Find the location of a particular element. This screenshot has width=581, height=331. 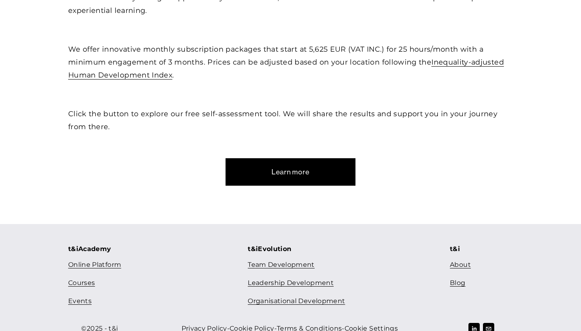

p: We offer innovative monthly subscription packages that start at 5,625 EUR (VAT INC.) for 25 hours... is located at coordinates (290, 62).